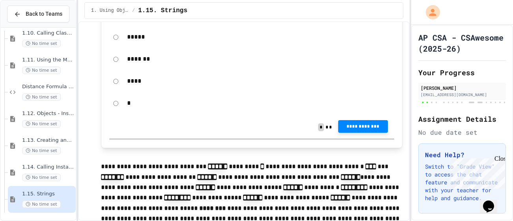 This screenshot has width=513, height=221. I want to click on span: 1.12. Objects - Instances of Classes, so click(48, 114).